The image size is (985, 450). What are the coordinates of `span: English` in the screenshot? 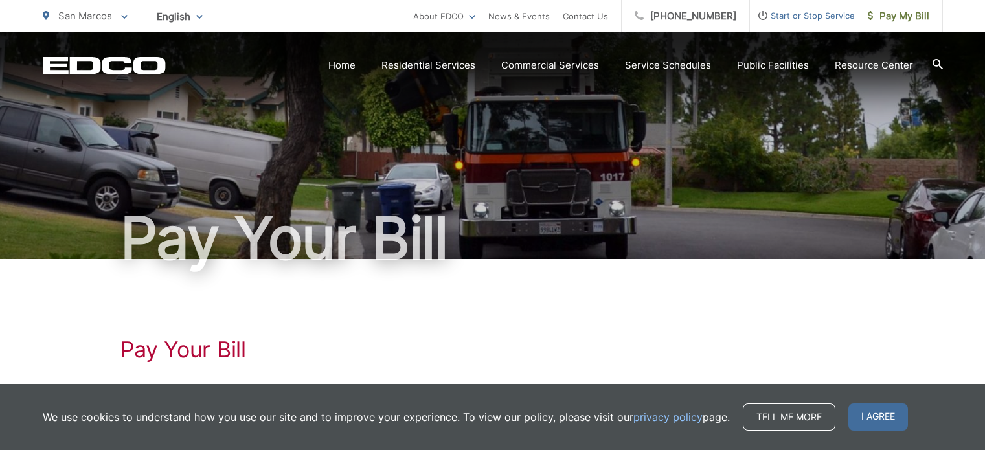 It's located at (179, 16).